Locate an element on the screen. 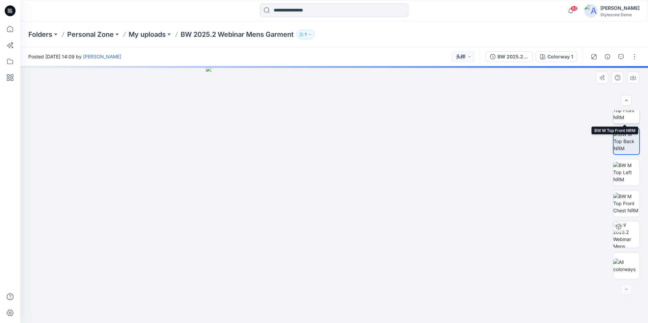  p: Personal Zone is located at coordinates (90, 34).